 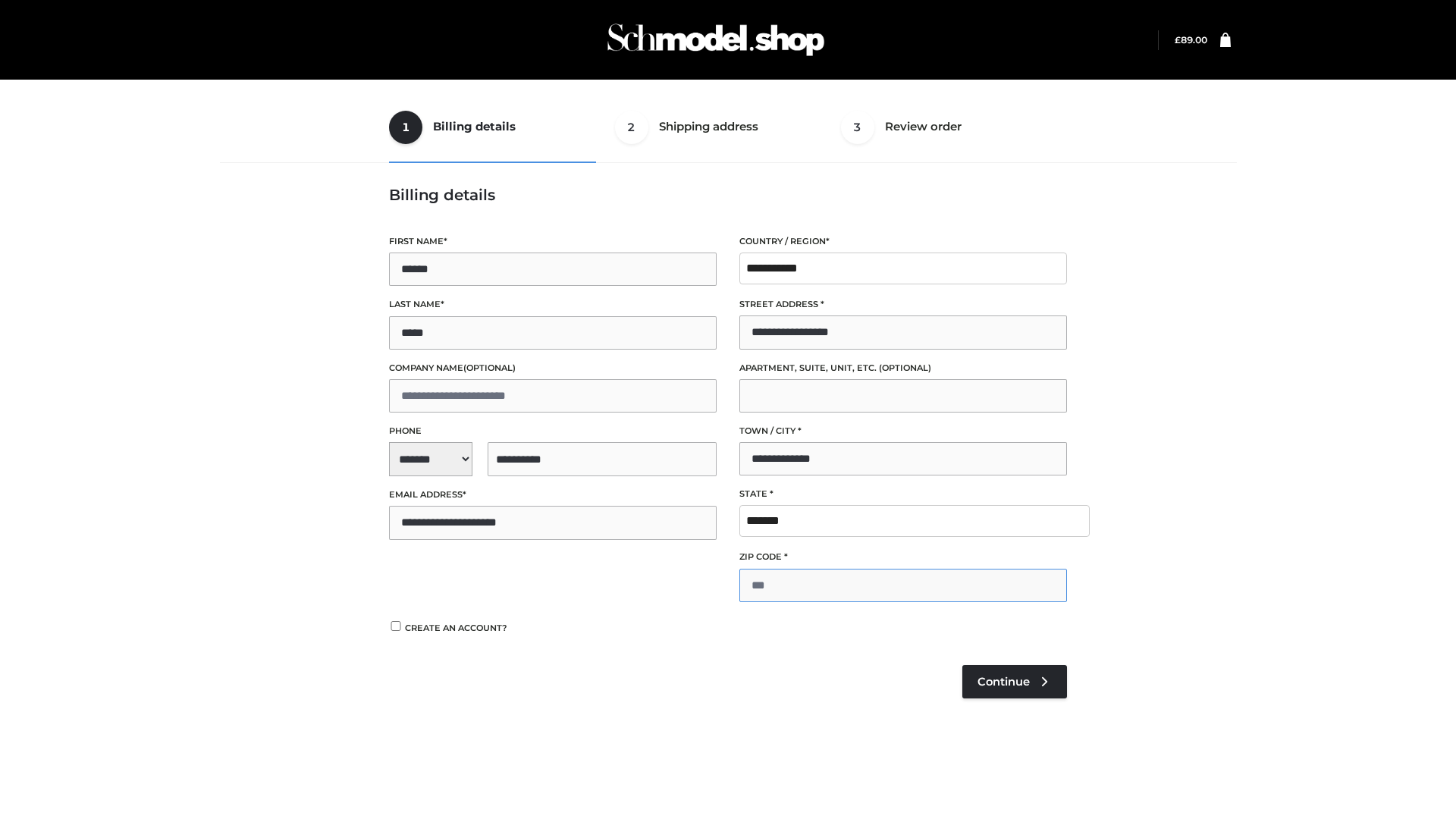 I want to click on input: Create an account?, so click(x=396, y=625).